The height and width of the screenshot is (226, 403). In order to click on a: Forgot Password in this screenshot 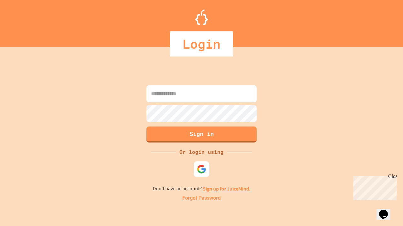, I will do `click(201, 198)`.